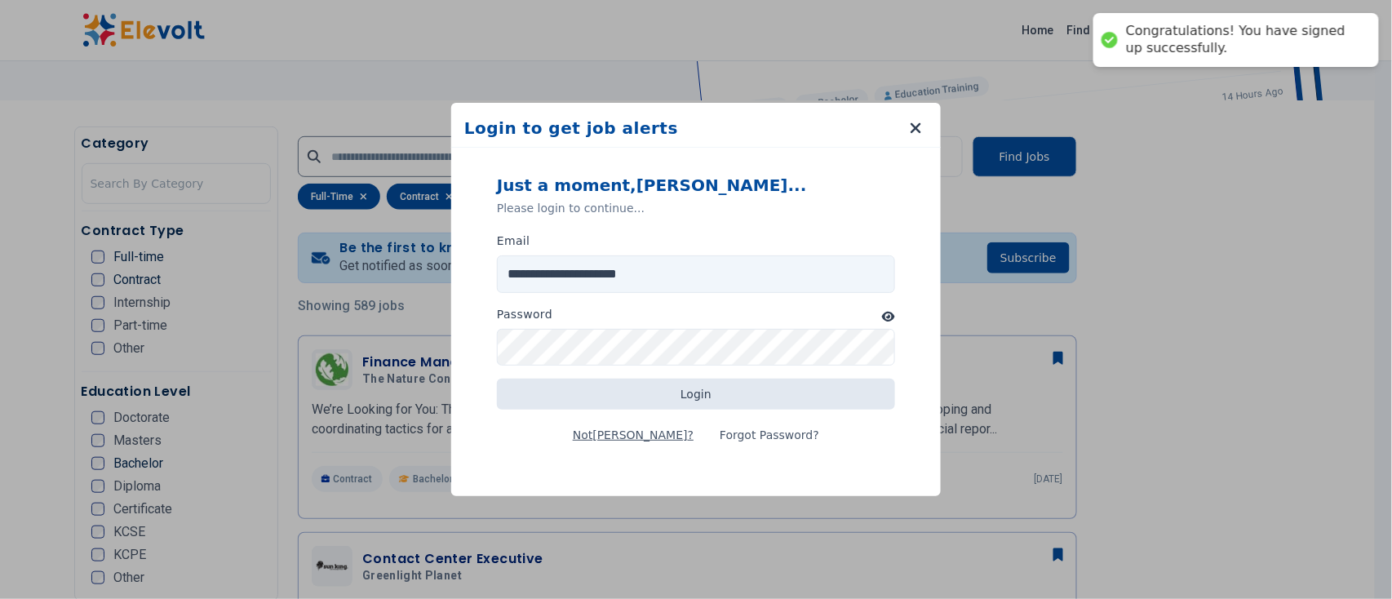 The image size is (1392, 599). Describe the element at coordinates (524, 314) in the screenshot. I see `label: Password` at that location.